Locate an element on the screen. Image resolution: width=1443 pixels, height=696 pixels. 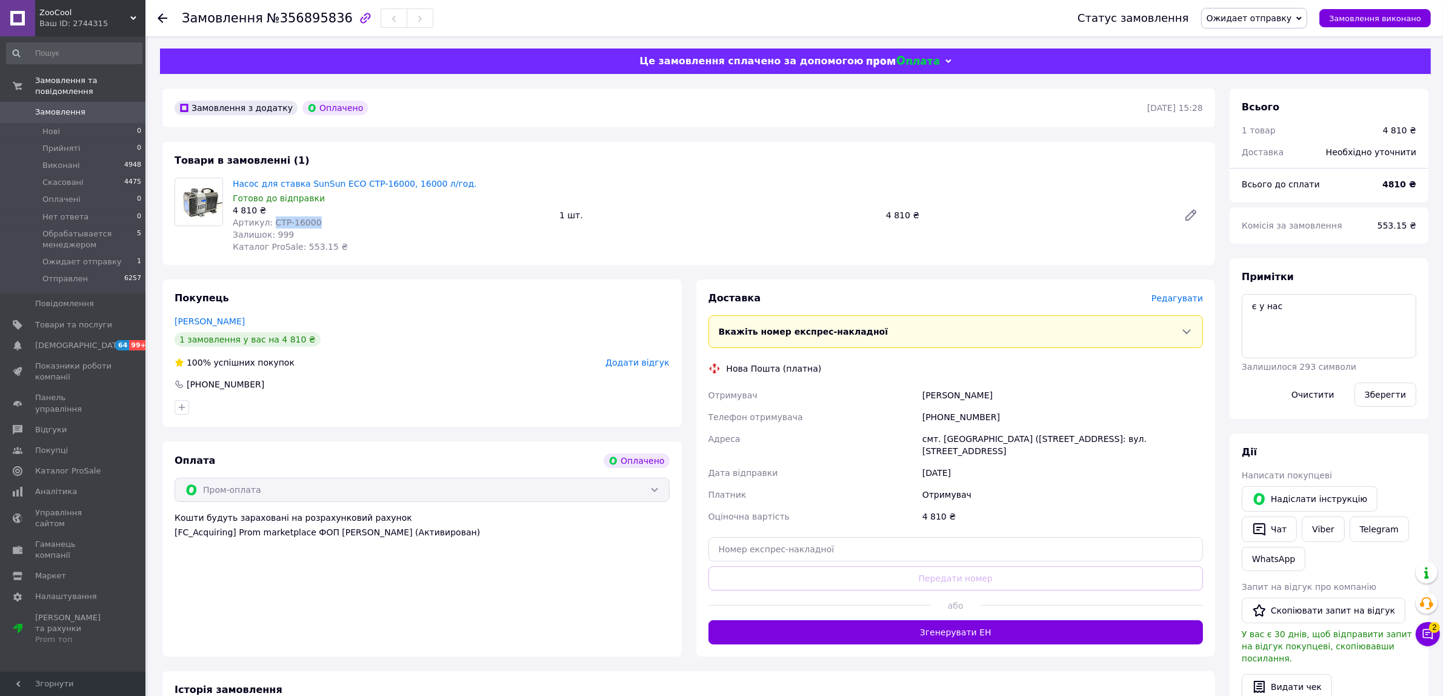
span: Відгуки is located at coordinates (51, 430).